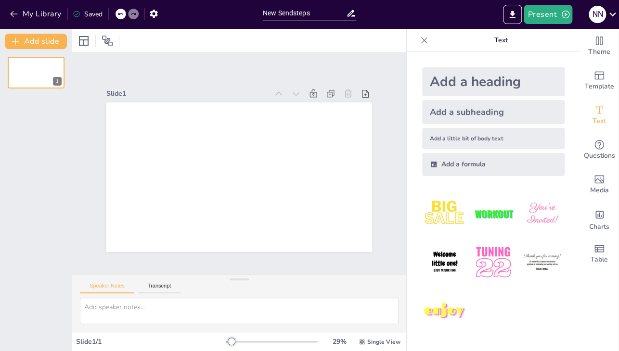 This screenshot has width=619, height=351. I want to click on span: Questions, so click(599, 156).